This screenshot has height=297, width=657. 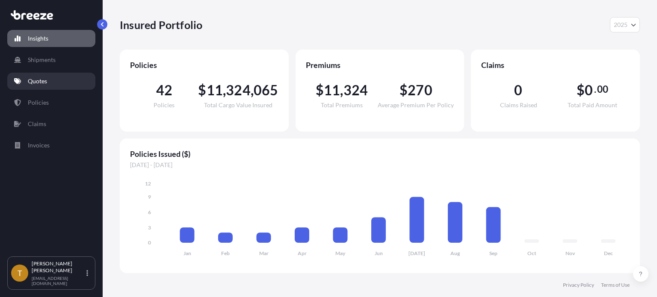 What do you see at coordinates (302, 253) in the screenshot?
I see `tspan: Apr` at bounding box center [302, 253].